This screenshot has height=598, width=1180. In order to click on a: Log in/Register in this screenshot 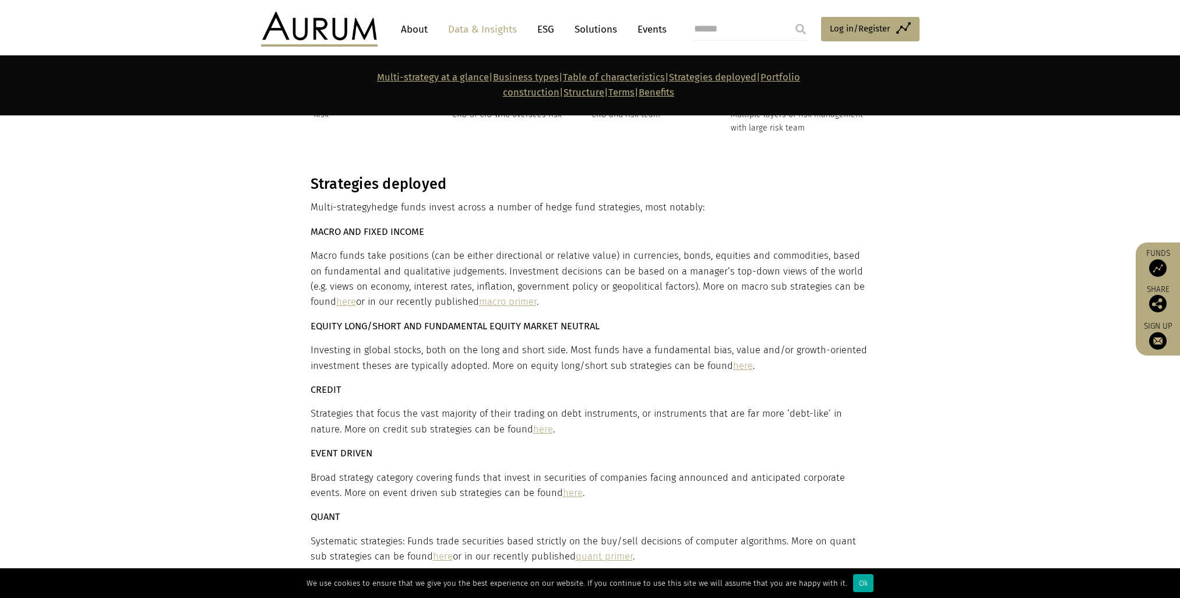, I will do `click(870, 29)`.